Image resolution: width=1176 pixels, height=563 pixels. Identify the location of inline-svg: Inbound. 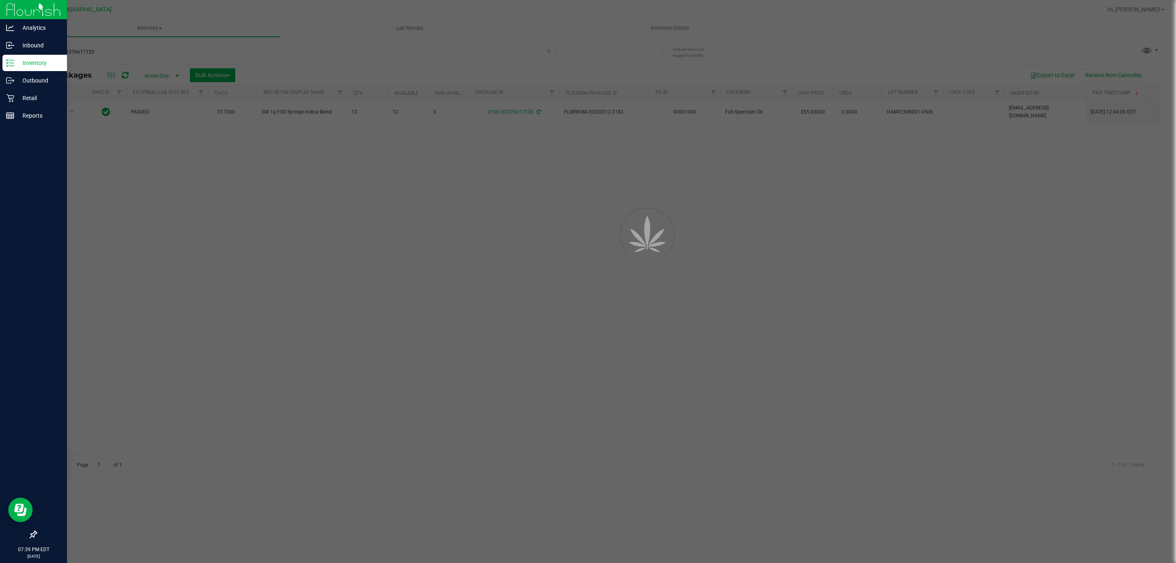
(10, 45).